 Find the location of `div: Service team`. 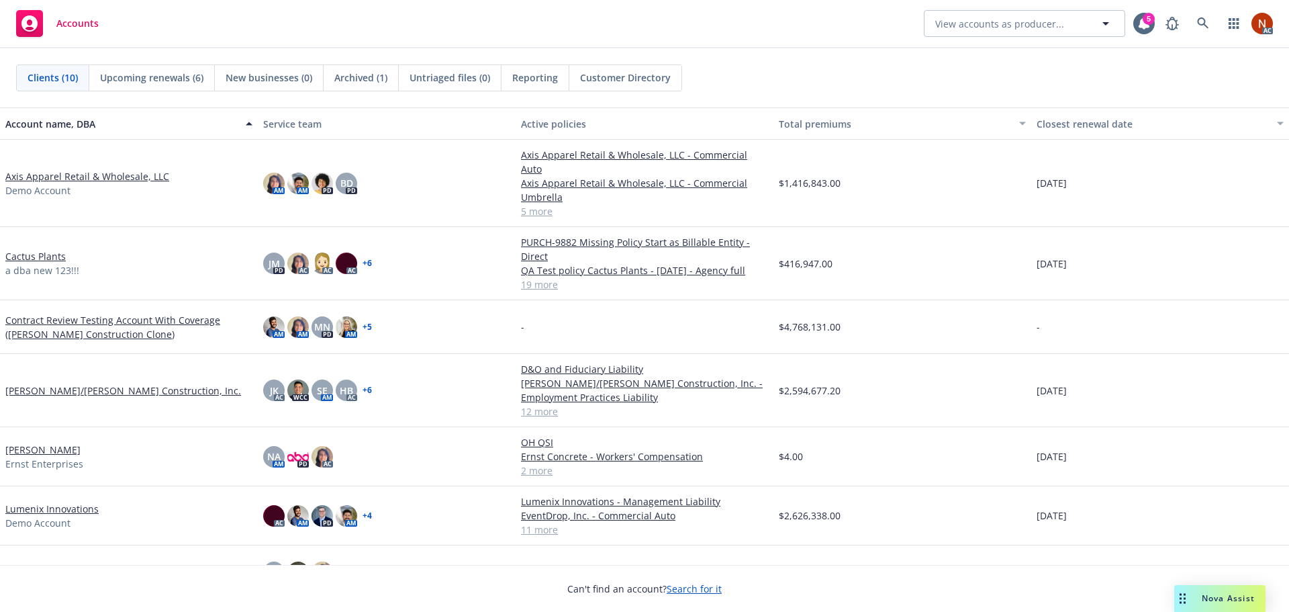

div: Service team is located at coordinates (387, 124).